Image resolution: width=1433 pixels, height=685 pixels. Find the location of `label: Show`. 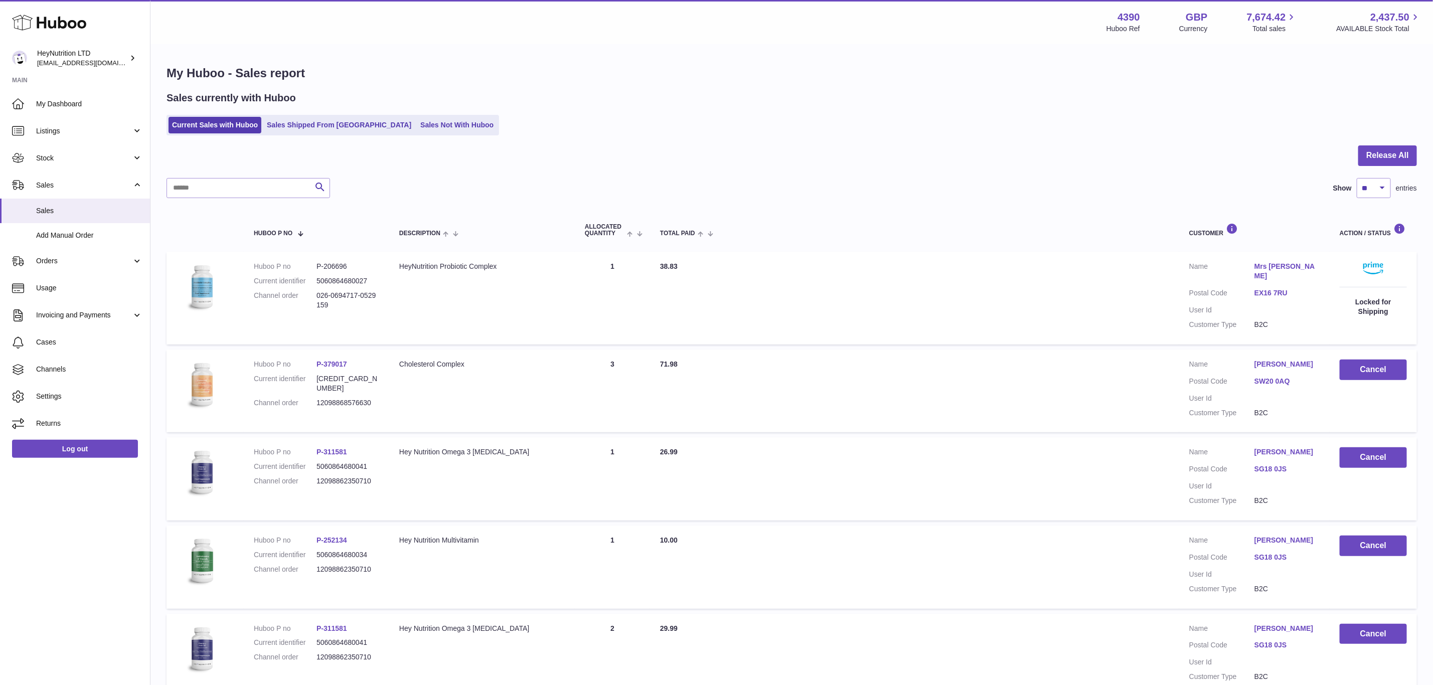

label: Show is located at coordinates (1342, 188).